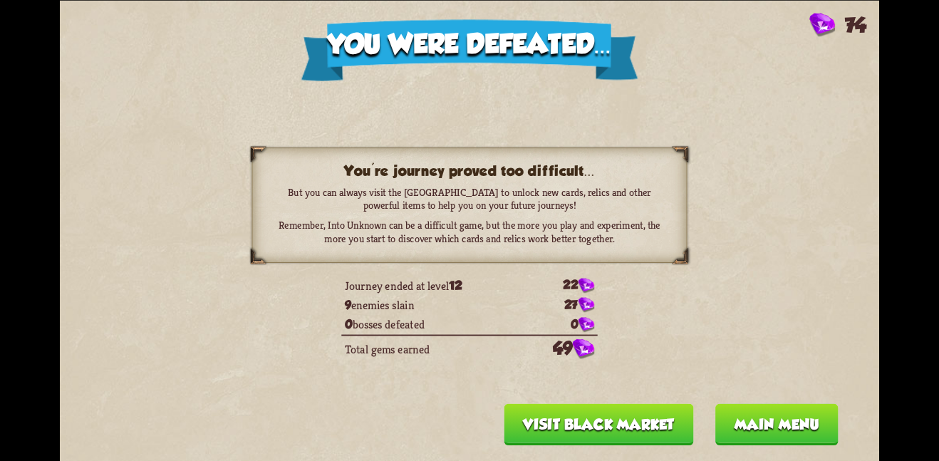  What do you see at coordinates (348, 324) in the screenshot?
I see `span: 0` at bounding box center [348, 324].